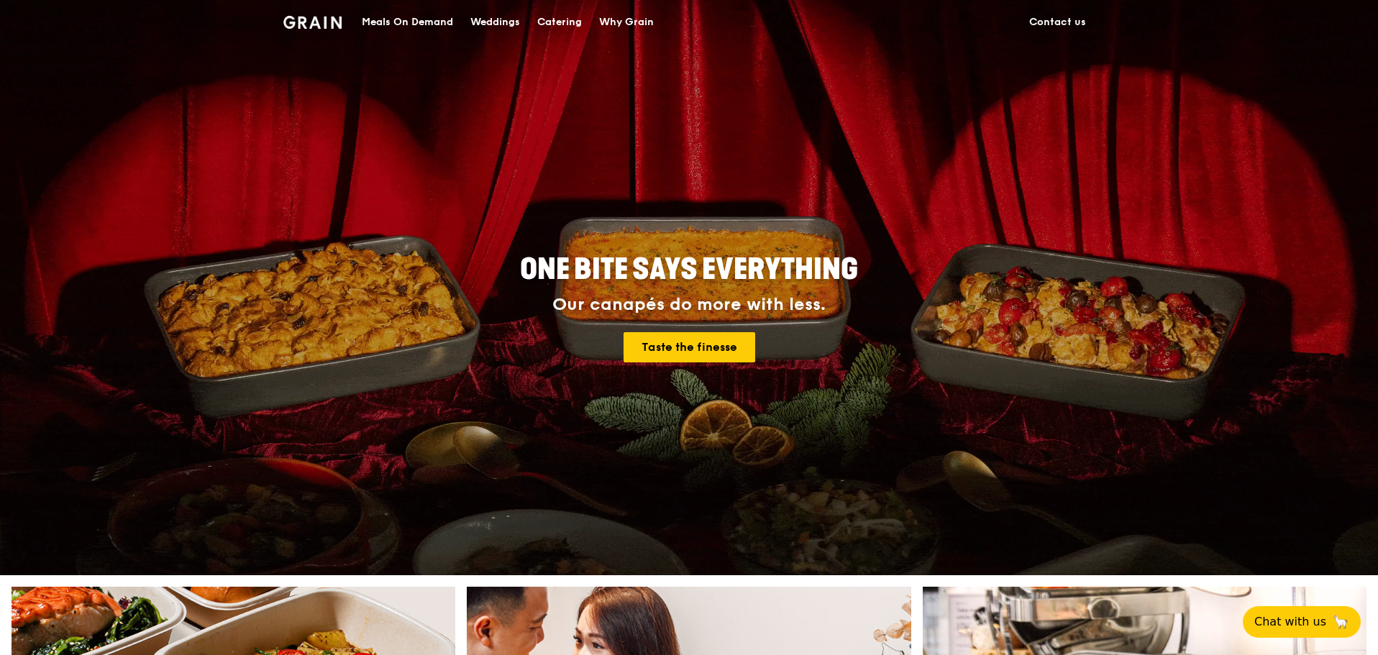 This screenshot has height=655, width=1378. I want to click on img: Grain, so click(312, 22).